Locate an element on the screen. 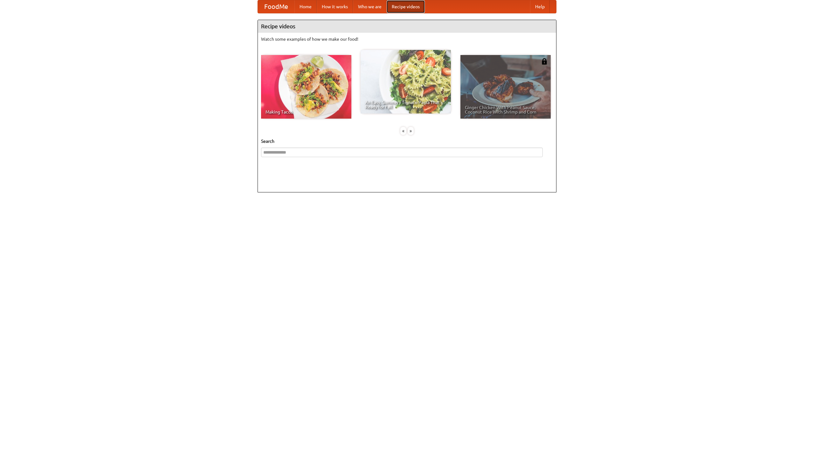 The width and height of the screenshot is (814, 450). h4: Recipe videos is located at coordinates (407, 26).